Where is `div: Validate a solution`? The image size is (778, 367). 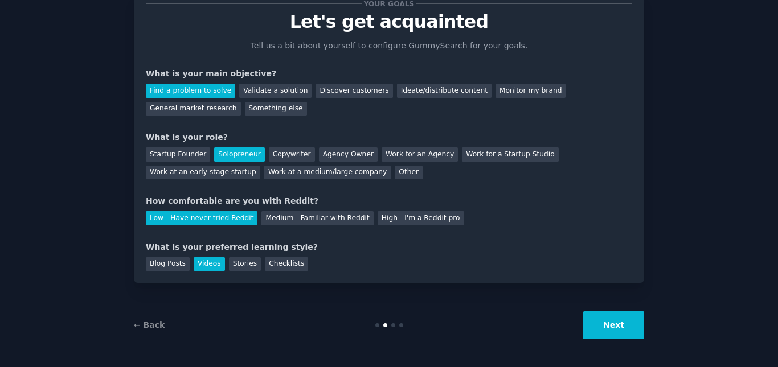 div: Validate a solution is located at coordinates (275, 91).